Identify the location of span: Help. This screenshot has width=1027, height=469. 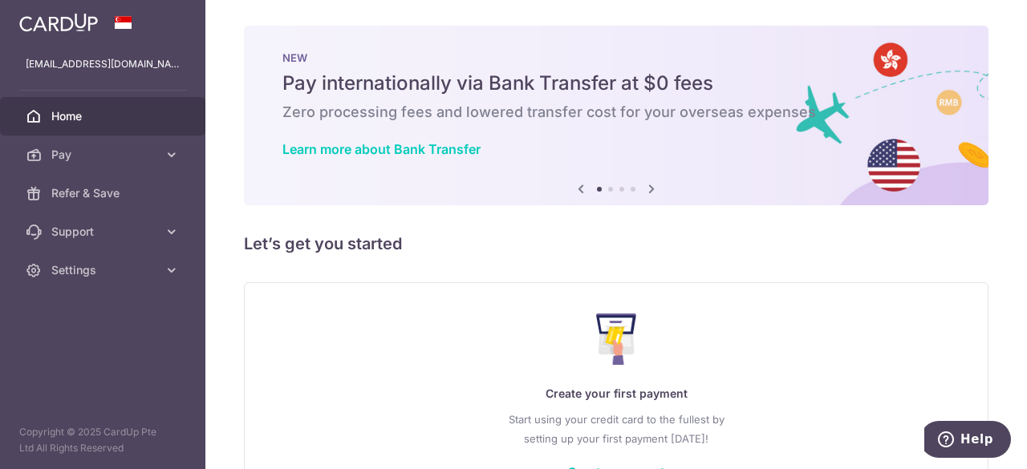
(52, 18).